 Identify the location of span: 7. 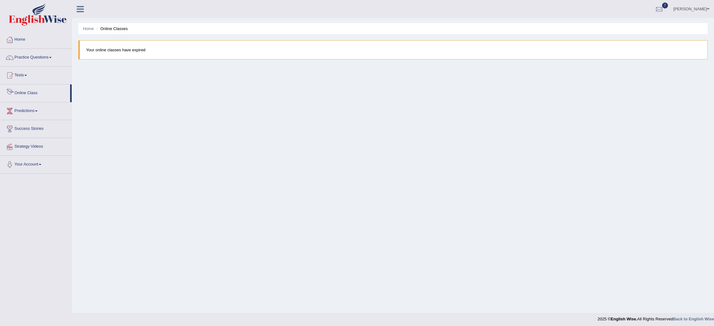
(665, 5).